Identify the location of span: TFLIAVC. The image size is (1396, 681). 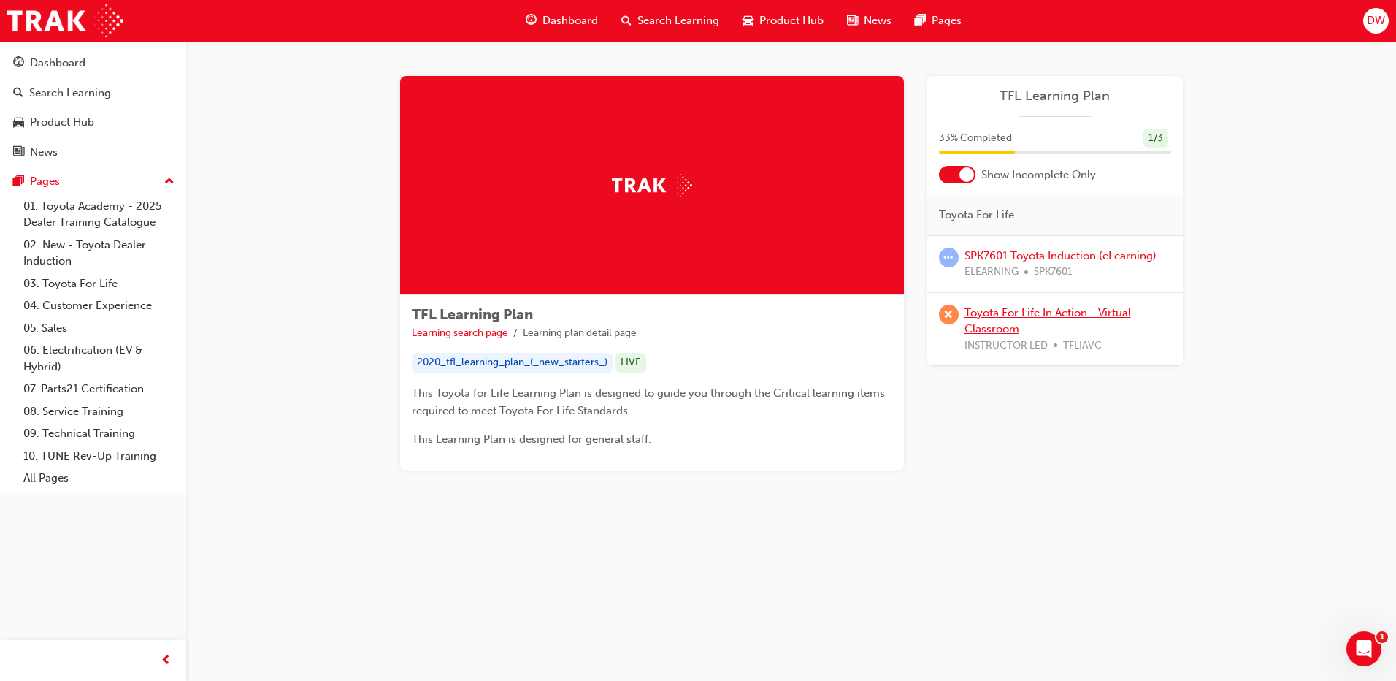
(1082, 345).